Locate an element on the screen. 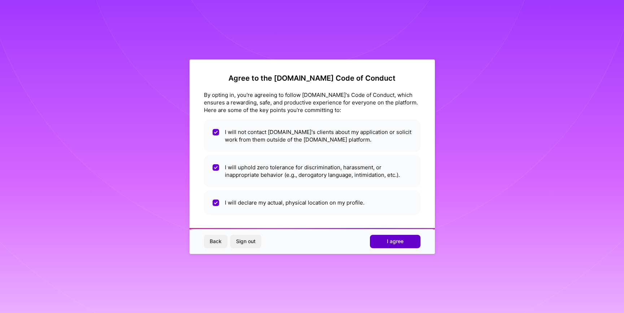  button: Sign out is located at coordinates (246, 242).